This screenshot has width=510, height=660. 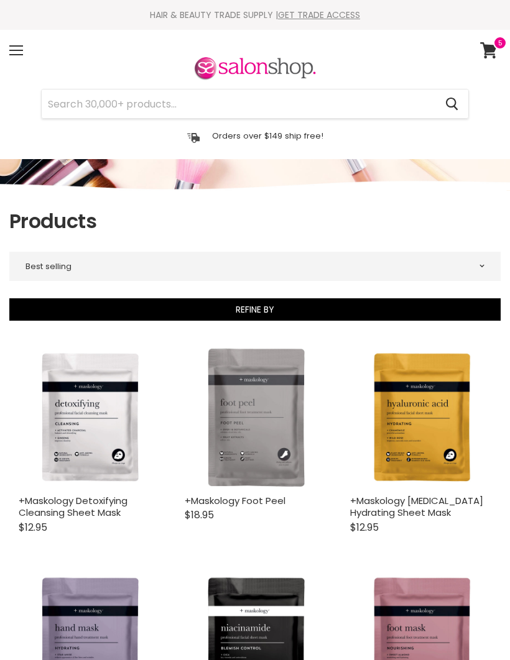 I want to click on img: +Maskology Foot Peel, so click(x=255, y=418).